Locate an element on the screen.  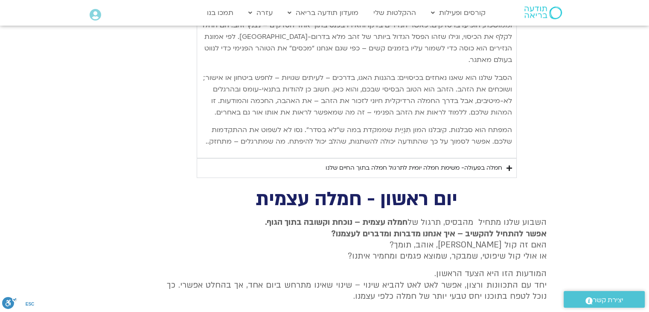
h2: יום ראשון - חמלה עצמית is located at coordinates (357, 199).